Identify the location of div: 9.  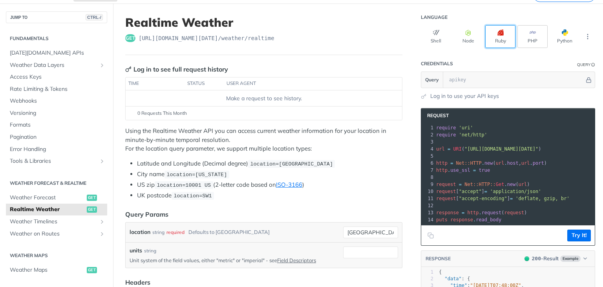
(428, 184).